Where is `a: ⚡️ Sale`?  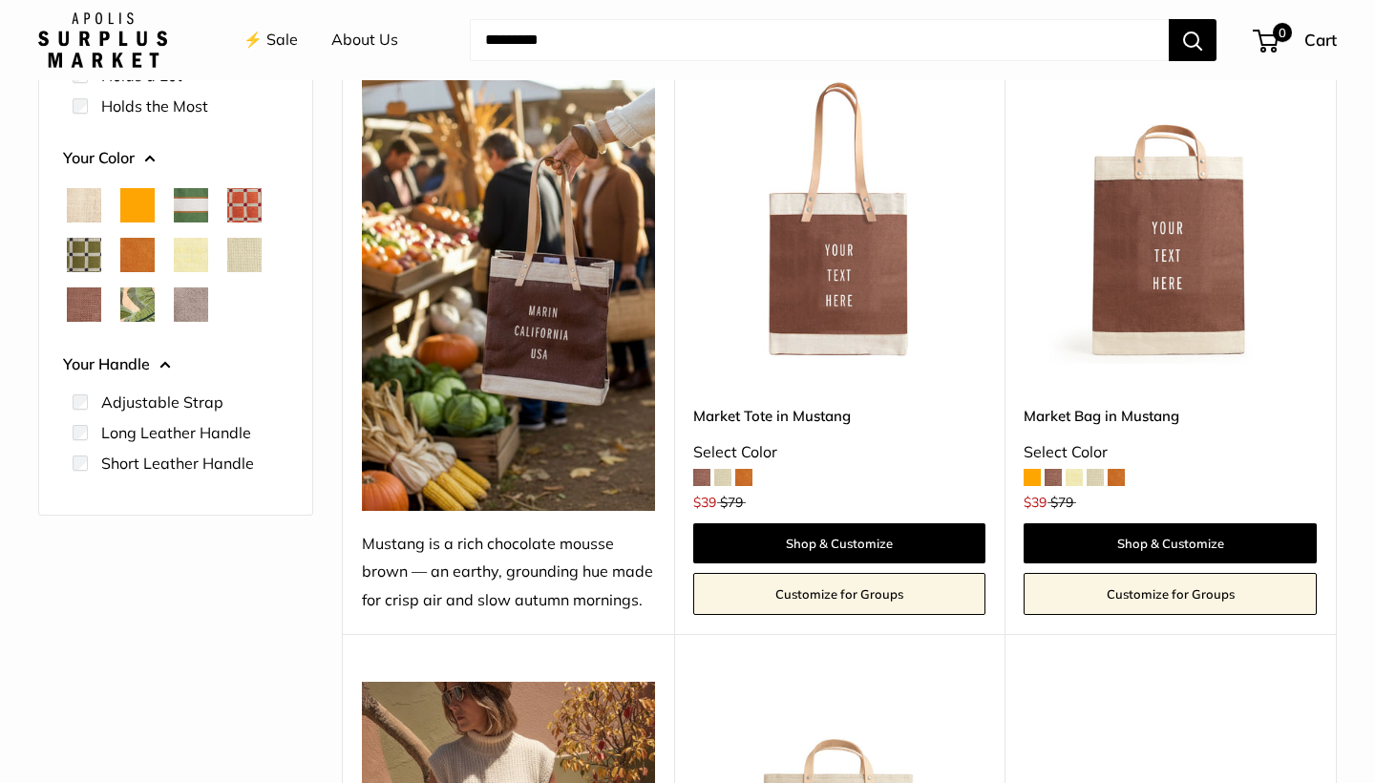
a: ⚡️ Sale is located at coordinates (270, 40).